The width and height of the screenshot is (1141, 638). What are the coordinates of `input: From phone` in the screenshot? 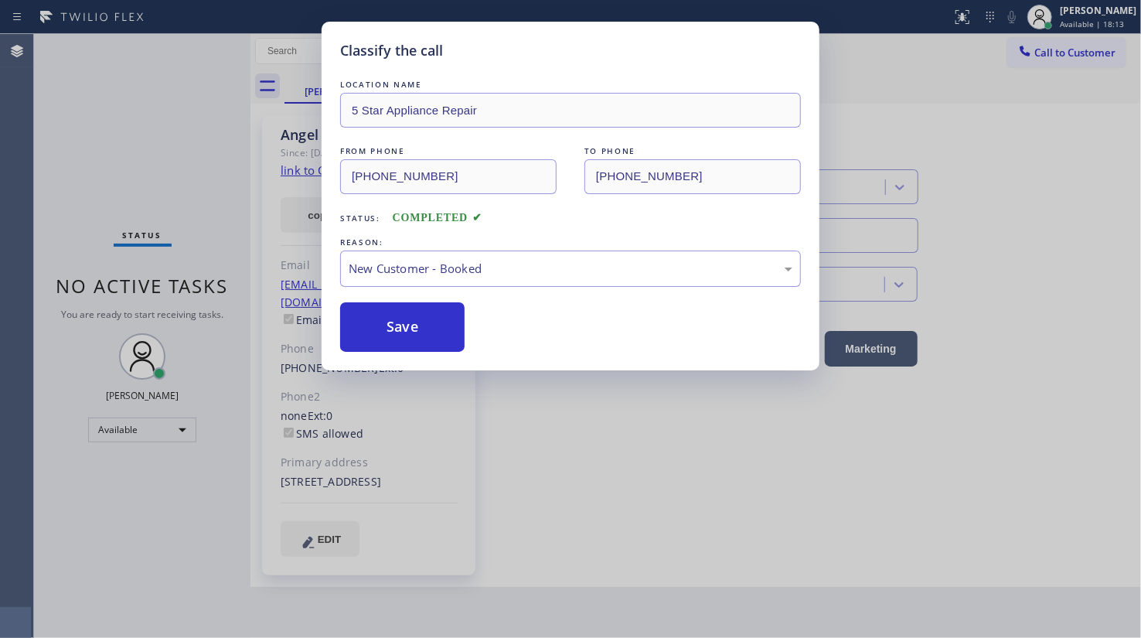 It's located at (448, 176).